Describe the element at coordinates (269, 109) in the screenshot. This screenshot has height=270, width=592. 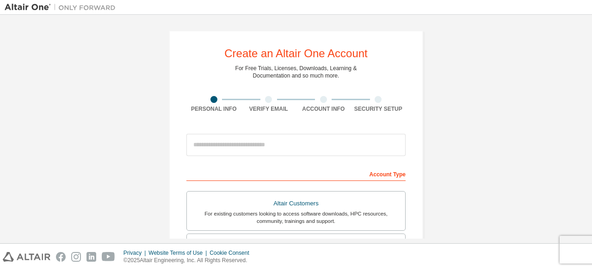
I see `div: Verify Email` at that location.